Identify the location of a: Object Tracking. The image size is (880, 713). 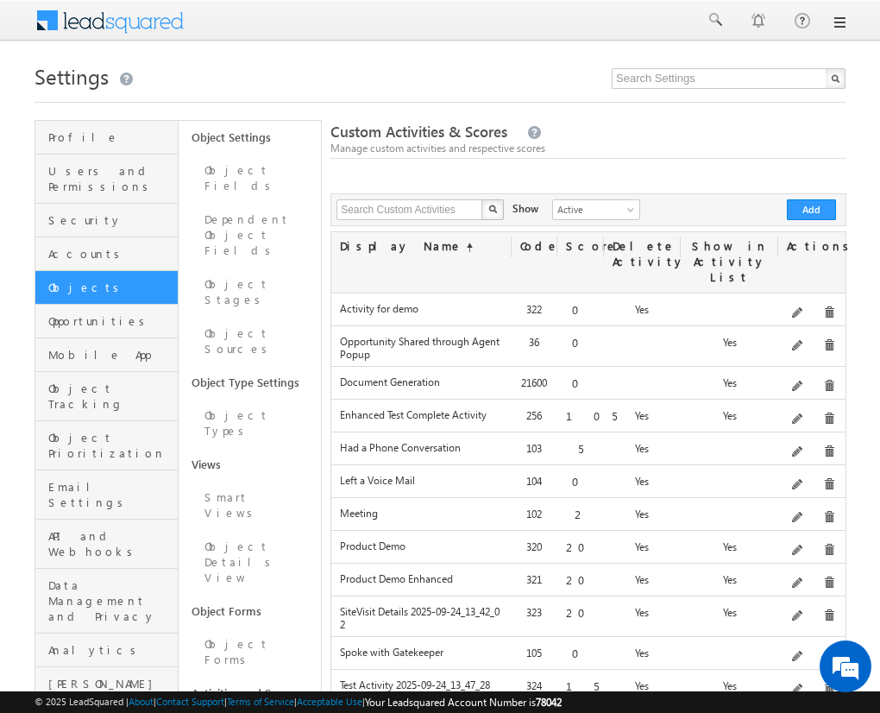
(106, 396).